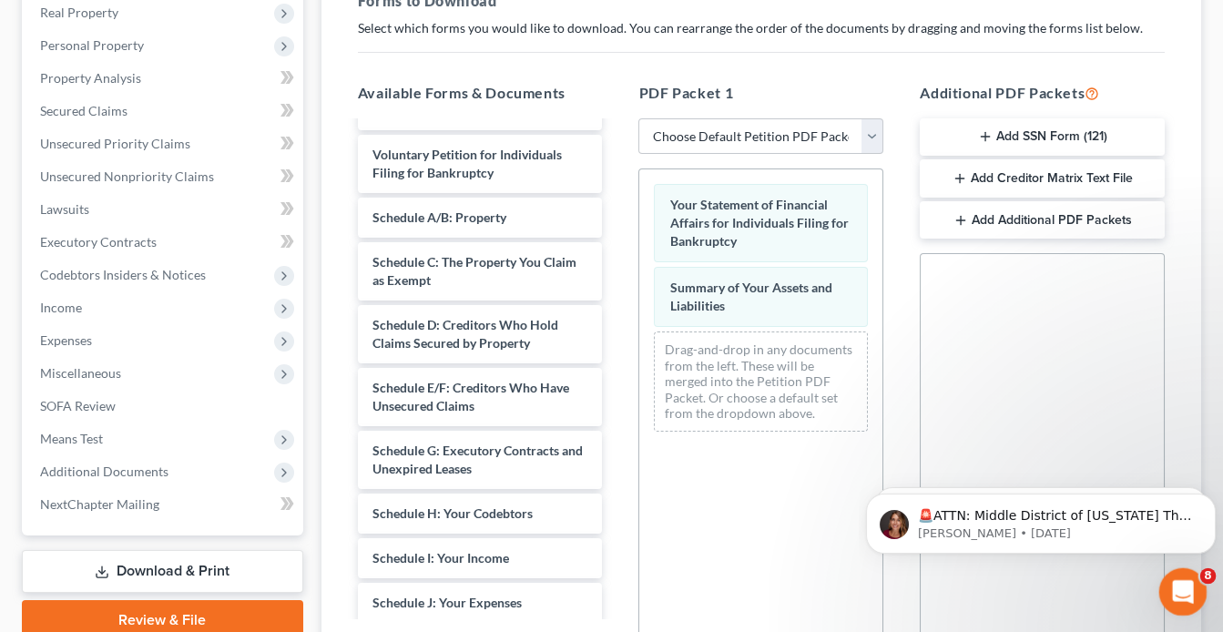 This screenshot has width=1223, height=632. Describe the element at coordinates (80, 372) in the screenshot. I see `span: Miscellaneous` at that location.